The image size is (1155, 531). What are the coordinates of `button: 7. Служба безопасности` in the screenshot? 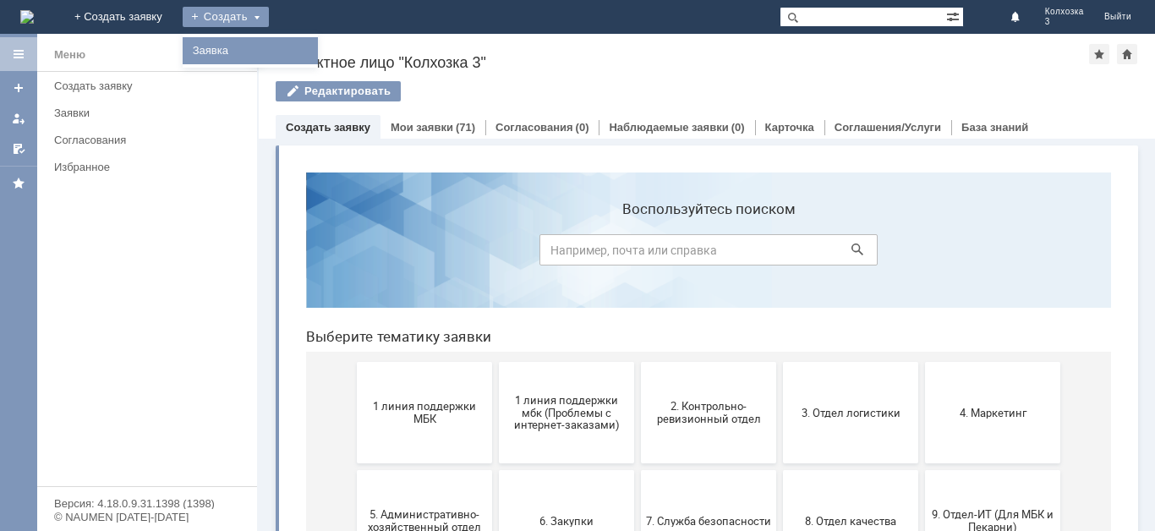 It's located at (416, 362).